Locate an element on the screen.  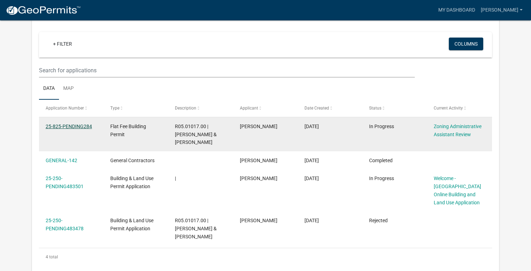
span: Description is located at coordinates (185, 108).